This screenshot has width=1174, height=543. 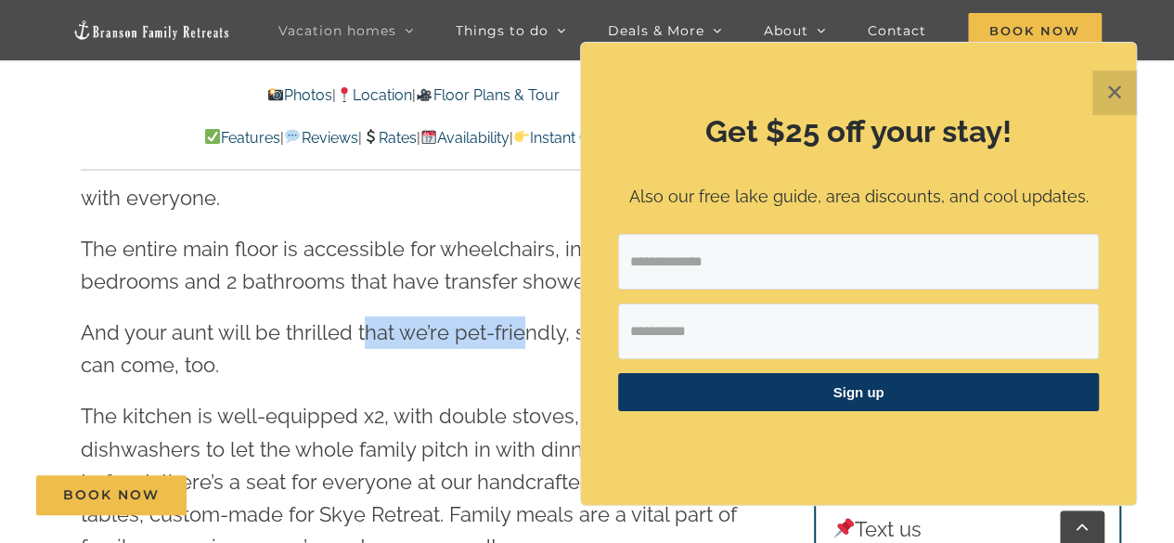 I want to click on span: Sign up, so click(x=859, y=392).